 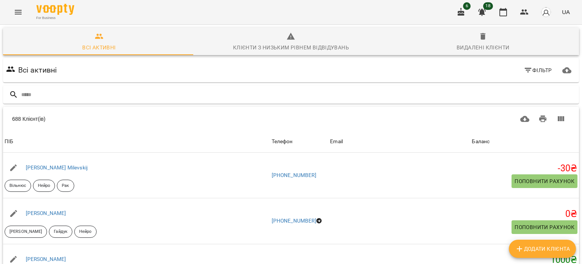 I want to click on div: Клієнти з низьким рівнем відвідувань, so click(x=291, y=47).